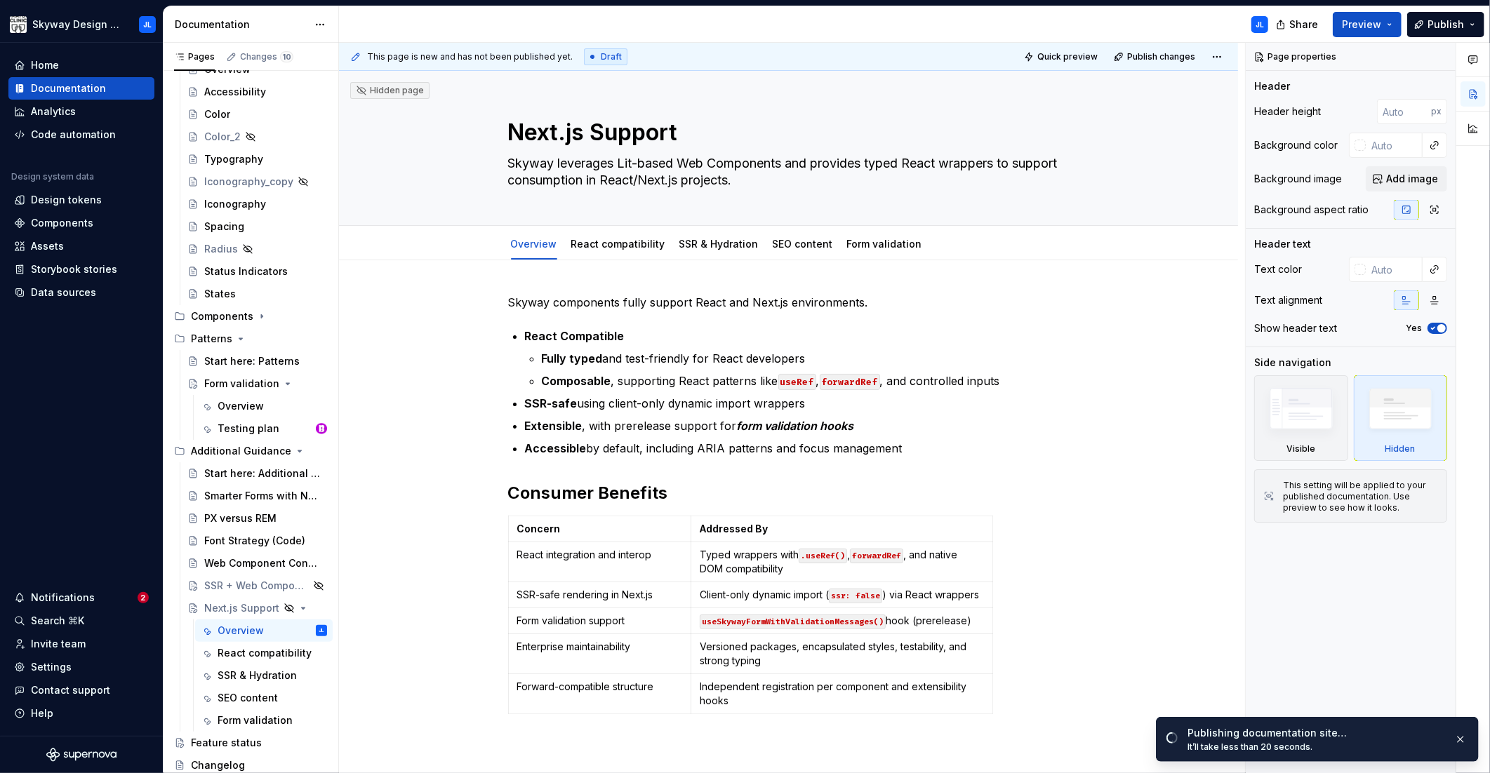 This screenshot has width=1490, height=773. What do you see at coordinates (234, 159) in the screenshot?
I see `div: Typography` at bounding box center [234, 159].